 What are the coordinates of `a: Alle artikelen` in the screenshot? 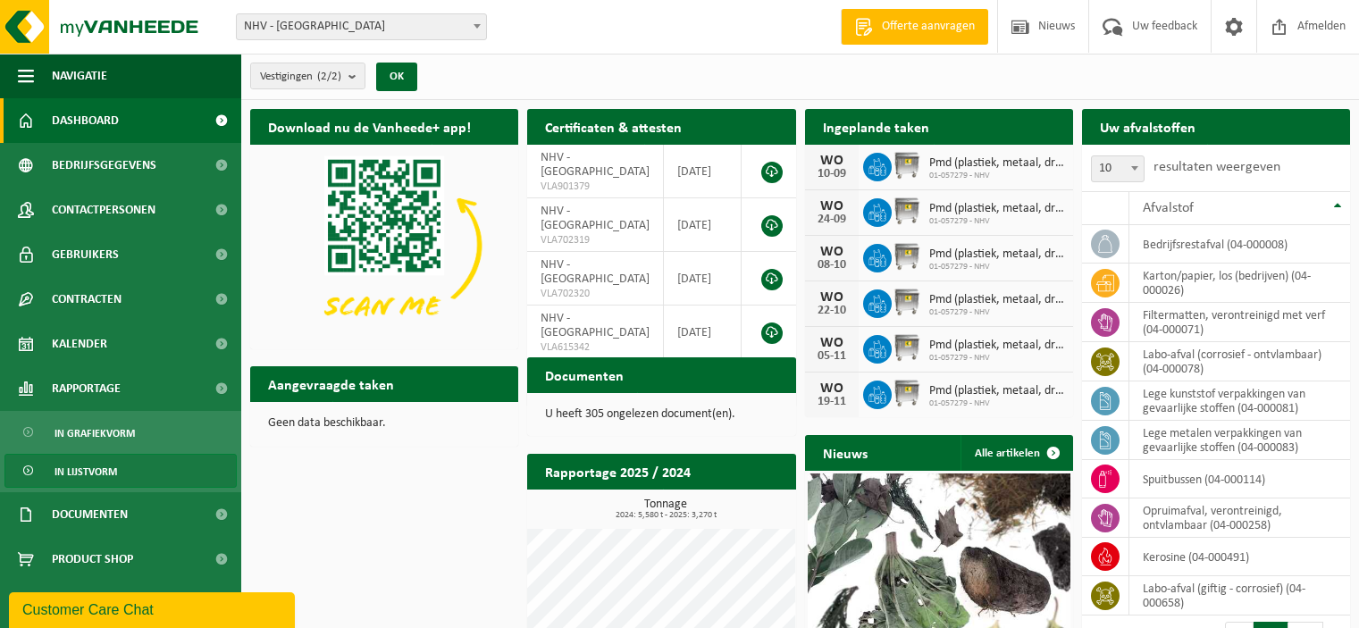 It's located at (1016, 453).